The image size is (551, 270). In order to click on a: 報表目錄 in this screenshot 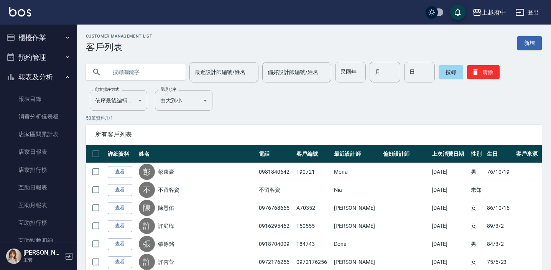, I will do `click(38, 99)`.